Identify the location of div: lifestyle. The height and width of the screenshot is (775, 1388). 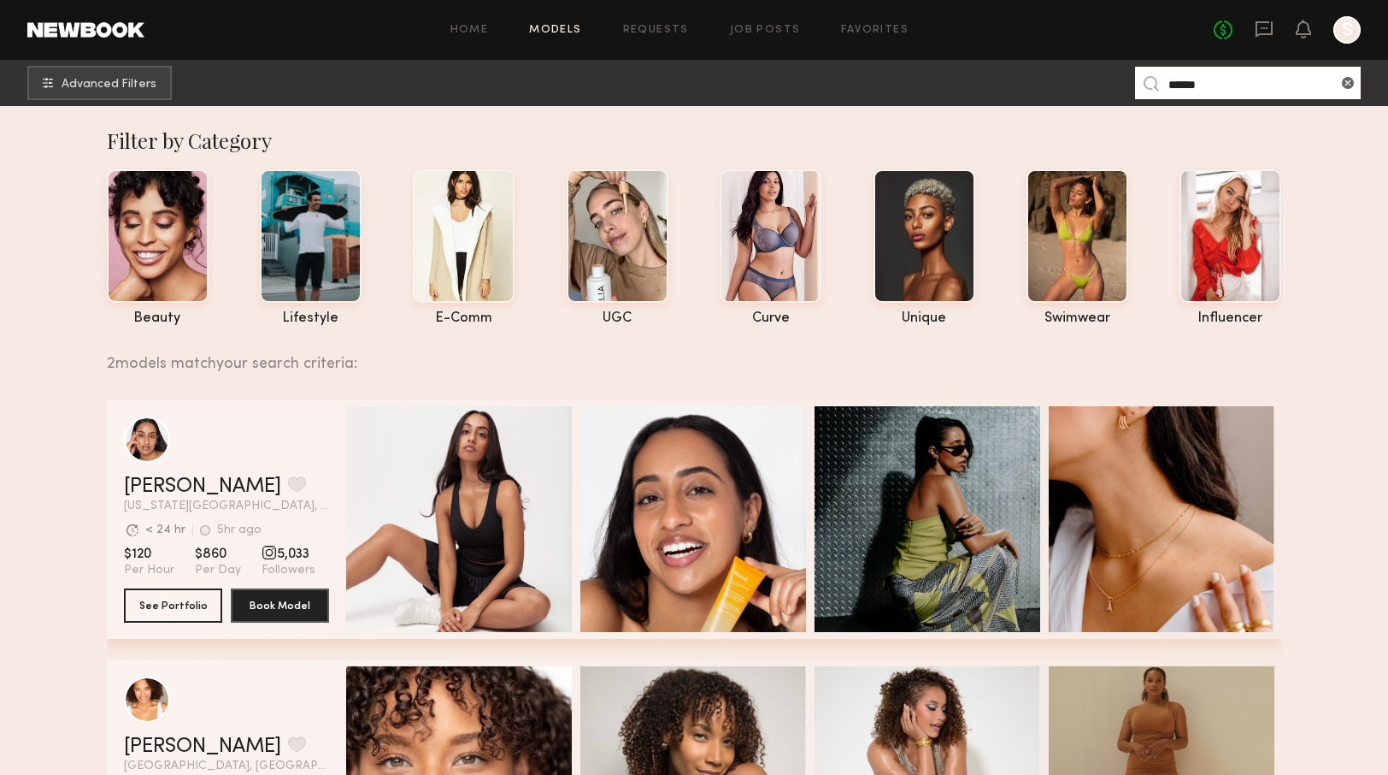
(310, 318).